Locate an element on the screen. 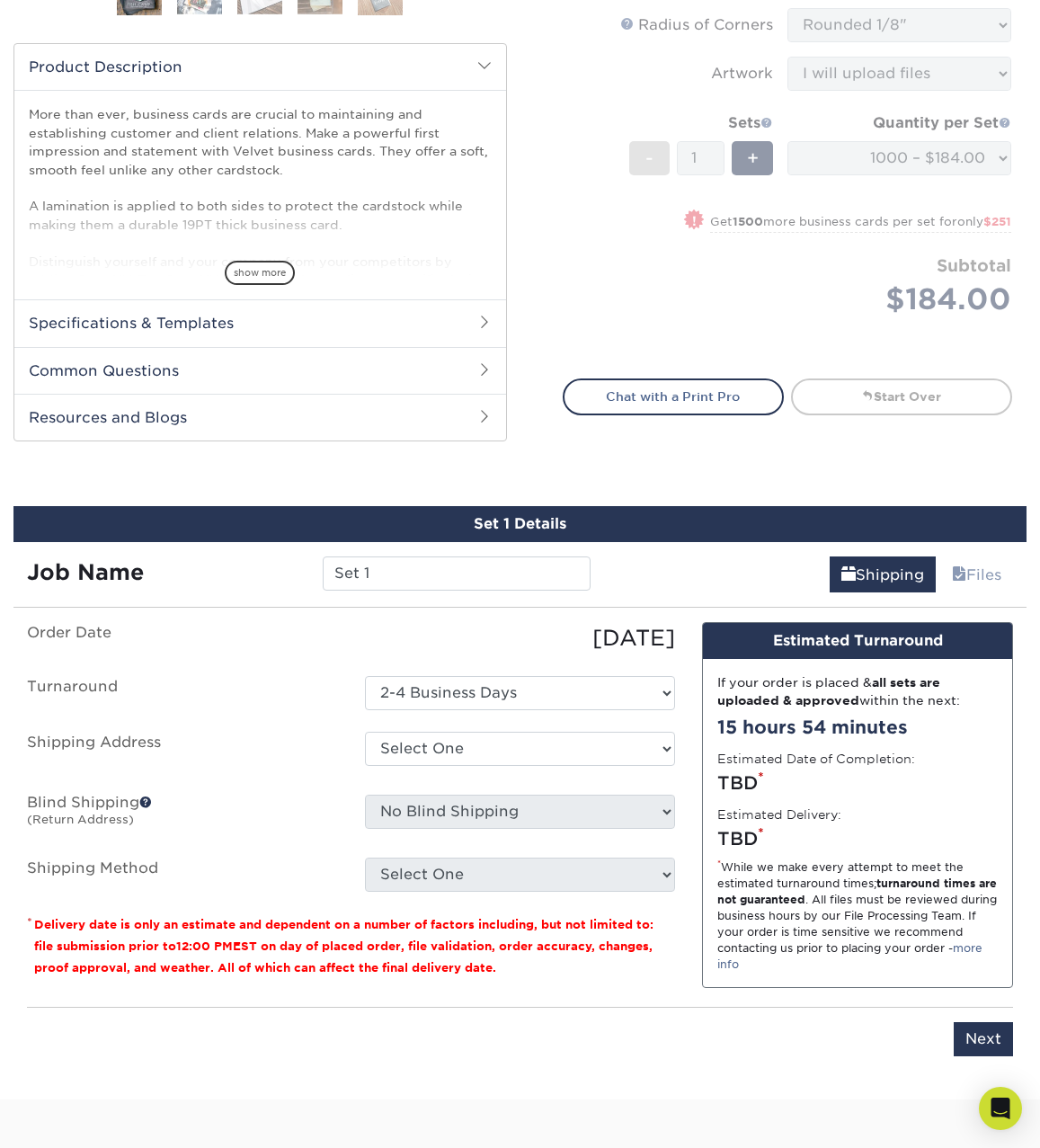 The height and width of the screenshot is (1148, 1040). small: Delivery date is only an estimate and dependent on a number of factors including, but not limited... is located at coordinates (343, 946).